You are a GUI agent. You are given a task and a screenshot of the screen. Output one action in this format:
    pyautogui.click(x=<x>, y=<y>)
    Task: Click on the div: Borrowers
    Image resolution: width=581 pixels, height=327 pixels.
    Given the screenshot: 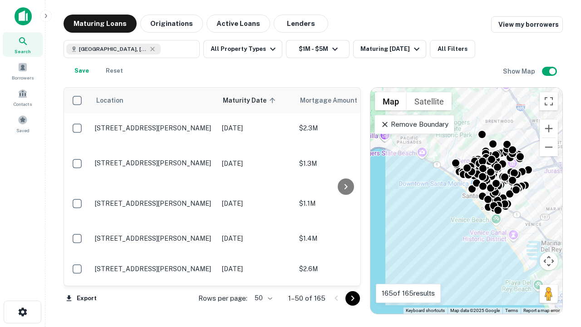 What is the action you would take?
    pyautogui.click(x=23, y=71)
    